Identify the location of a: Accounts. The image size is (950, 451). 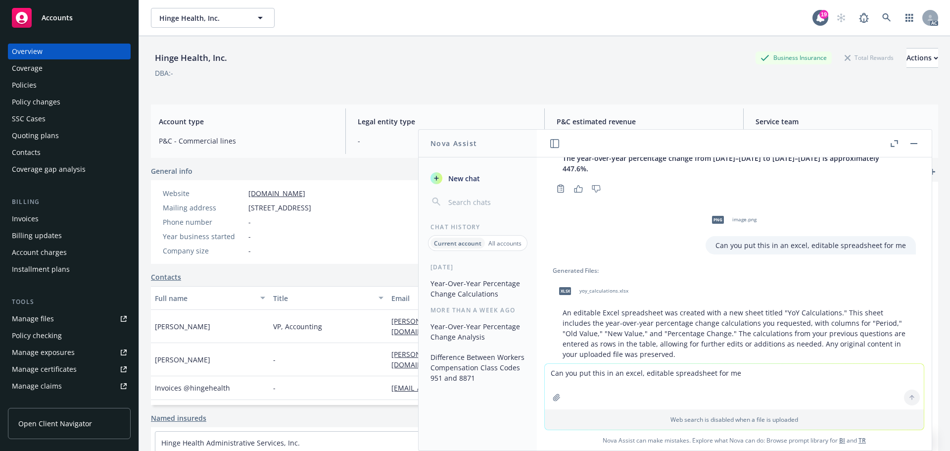
(69, 18).